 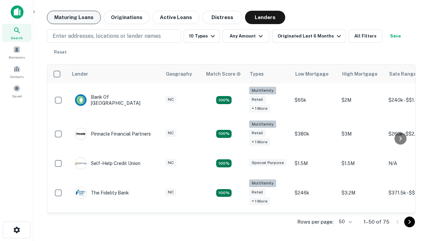 I want to click on p: 1–50 of 75, so click(x=376, y=222).